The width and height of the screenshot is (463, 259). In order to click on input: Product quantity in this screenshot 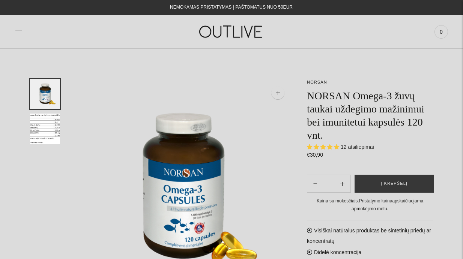, I will do `click(328, 184)`.